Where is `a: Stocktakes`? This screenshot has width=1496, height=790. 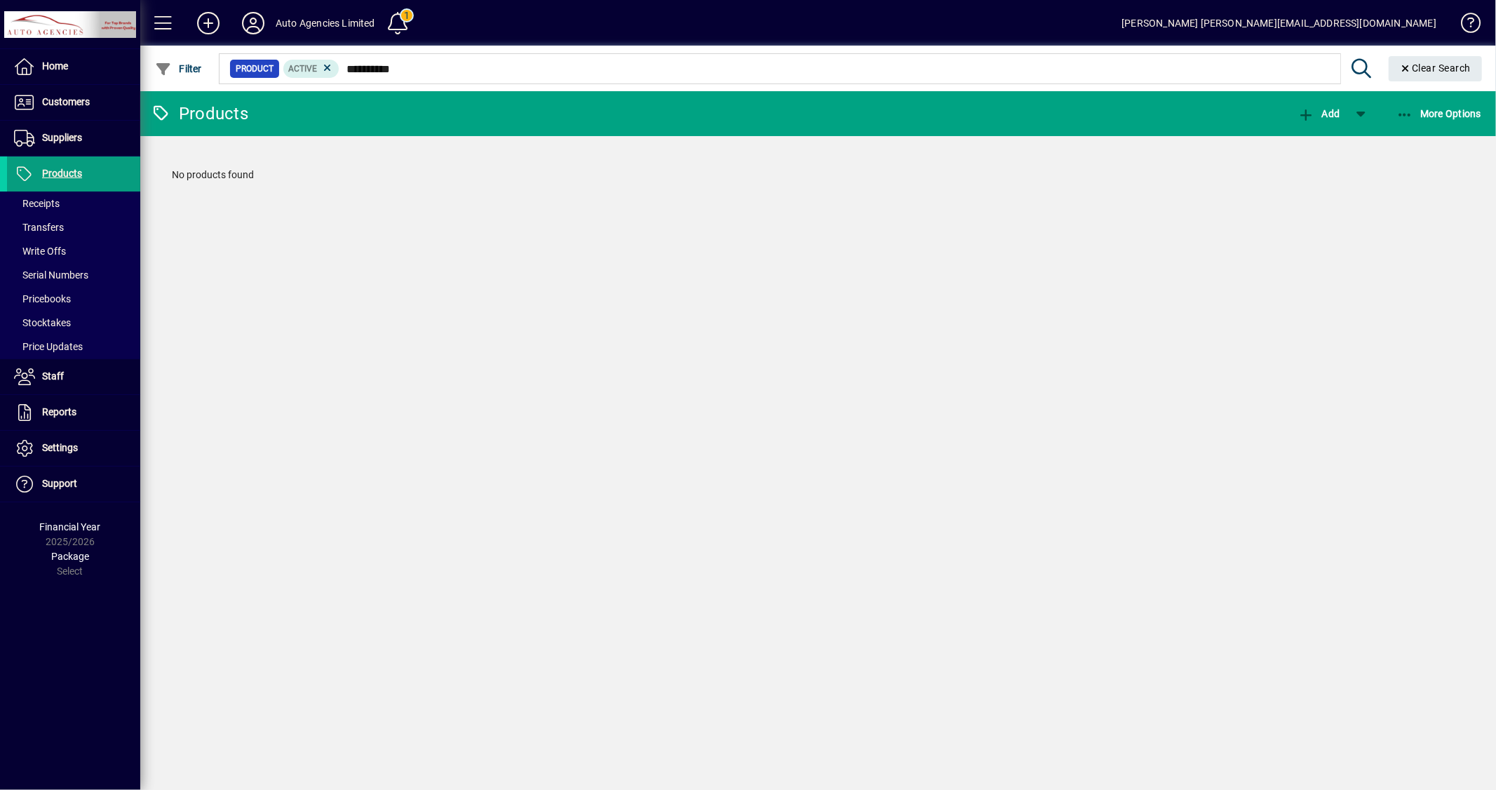
a: Stocktakes is located at coordinates (74, 323).